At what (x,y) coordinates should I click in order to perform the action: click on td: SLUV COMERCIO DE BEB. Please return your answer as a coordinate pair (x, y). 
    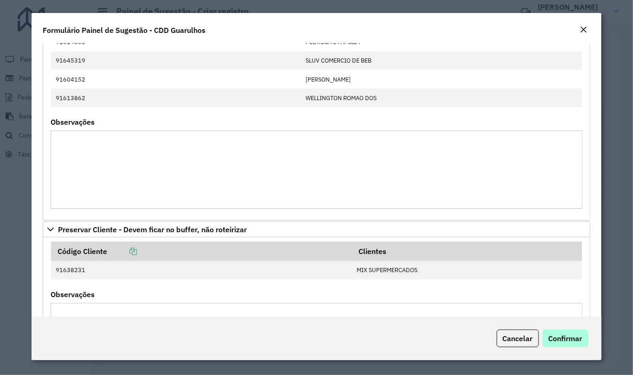
    Looking at the image, I should click on (441, 61).